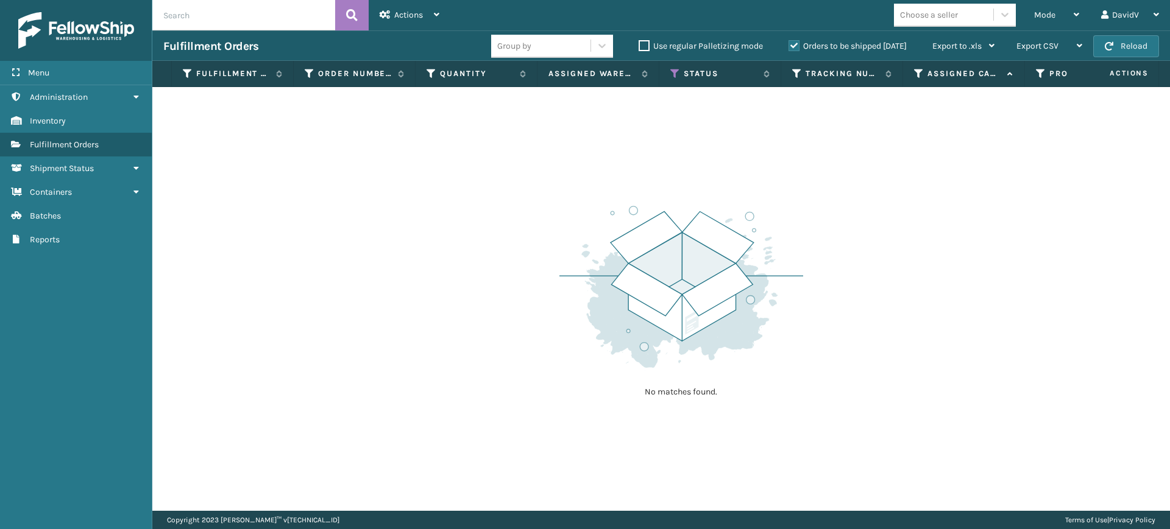 This screenshot has height=529, width=1170. I want to click on a: Privacy Policy, so click(1132, 520).